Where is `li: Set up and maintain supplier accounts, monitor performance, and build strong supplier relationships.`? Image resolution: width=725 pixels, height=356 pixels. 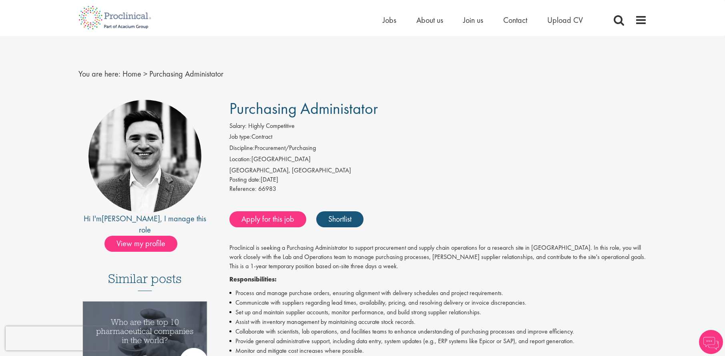
li: Set up and maintain supplier accounts, monitor performance, and build strong supplier relationships. is located at coordinates (438, 312).